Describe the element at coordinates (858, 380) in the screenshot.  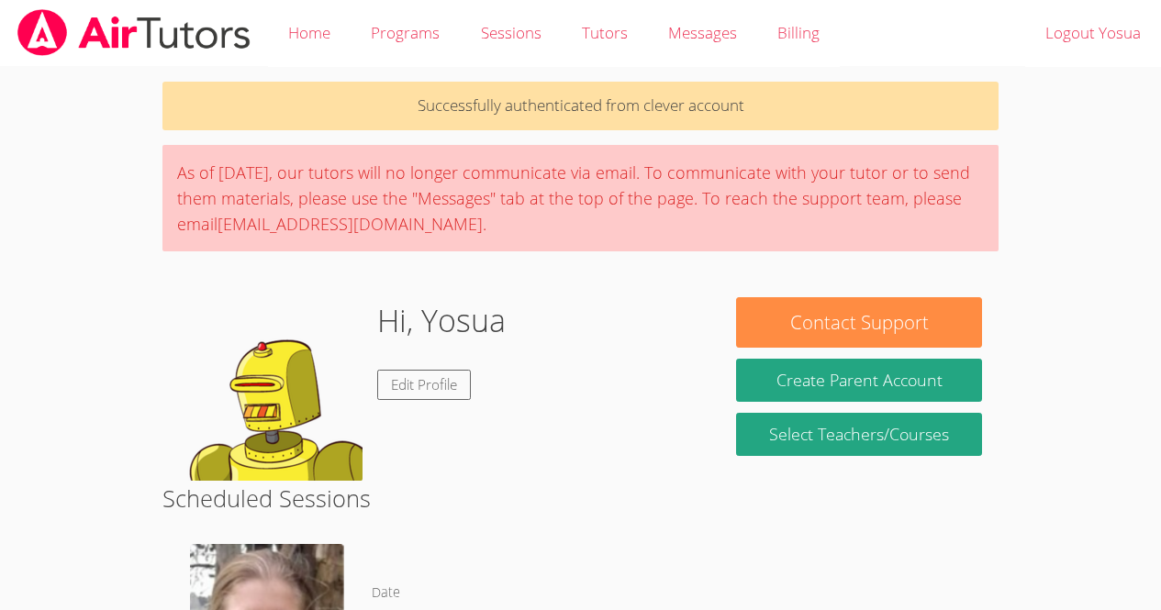
I see `button: Create Parent Account` at that location.